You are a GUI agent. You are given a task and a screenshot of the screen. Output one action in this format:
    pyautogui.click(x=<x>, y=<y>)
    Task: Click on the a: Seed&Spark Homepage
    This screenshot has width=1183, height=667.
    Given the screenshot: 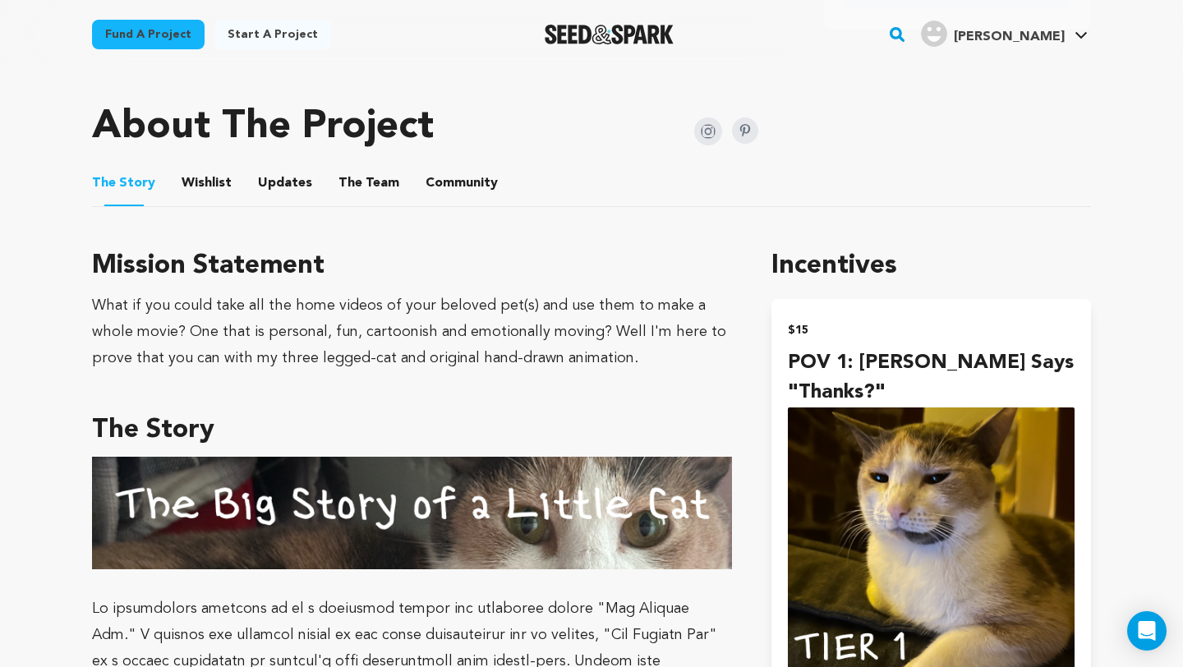 What is the action you would take?
    pyautogui.click(x=609, y=35)
    